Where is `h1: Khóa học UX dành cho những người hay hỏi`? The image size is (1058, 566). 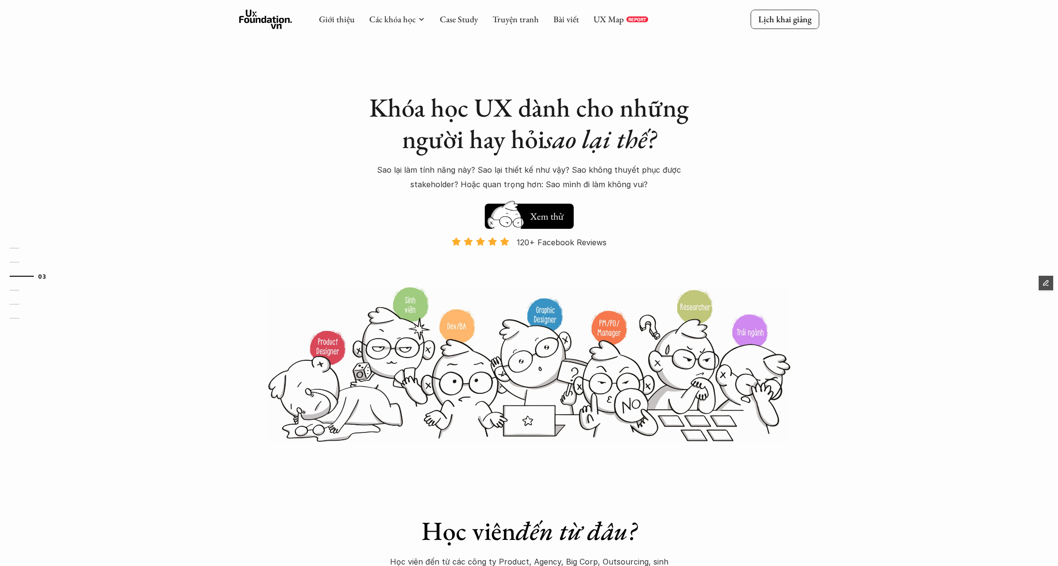 h1: Khóa học UX dành cho những người hay hỏi is located at coordinates (529, 123).